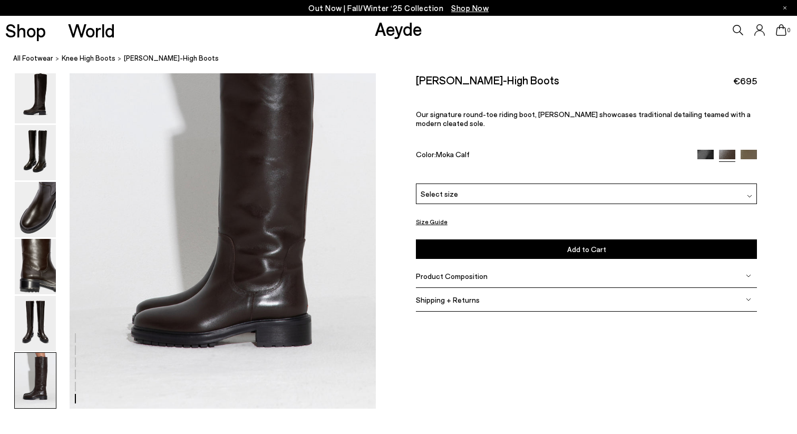 This screenshot has height=434, width=797. Describe the element at coordinates (35, 323) in the screenshot. I see `img: Henry Knee-High Boots - Image 5` at that location.